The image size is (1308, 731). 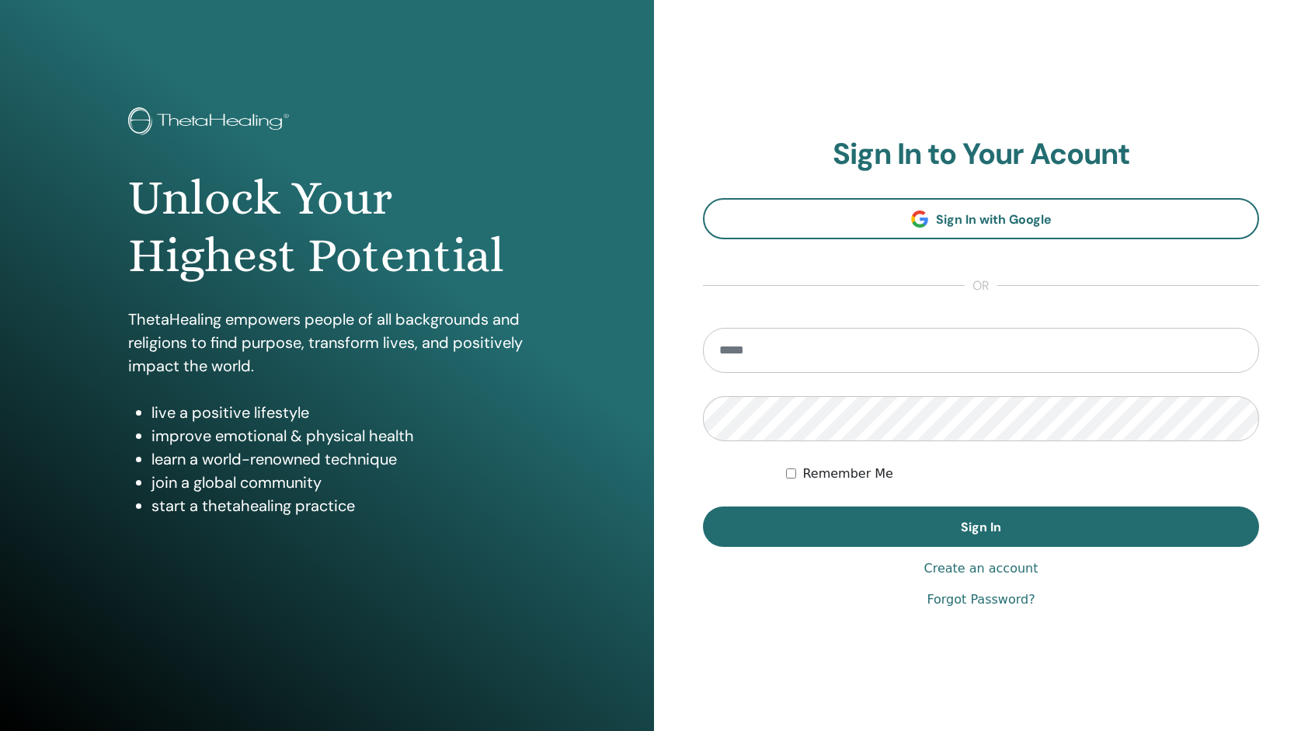 What do you see at coordinates (326, 342) in the screenshot?
I see `p: ThetaHealing empowers people of all backgrounds and religions to find purpose, transform lives, a...` at bounding box center [326, 342].